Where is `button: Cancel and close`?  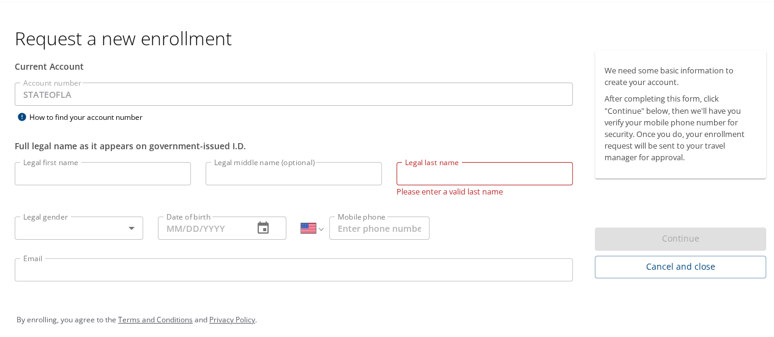
button: Cancel and close is located at coordinates (681, 265).